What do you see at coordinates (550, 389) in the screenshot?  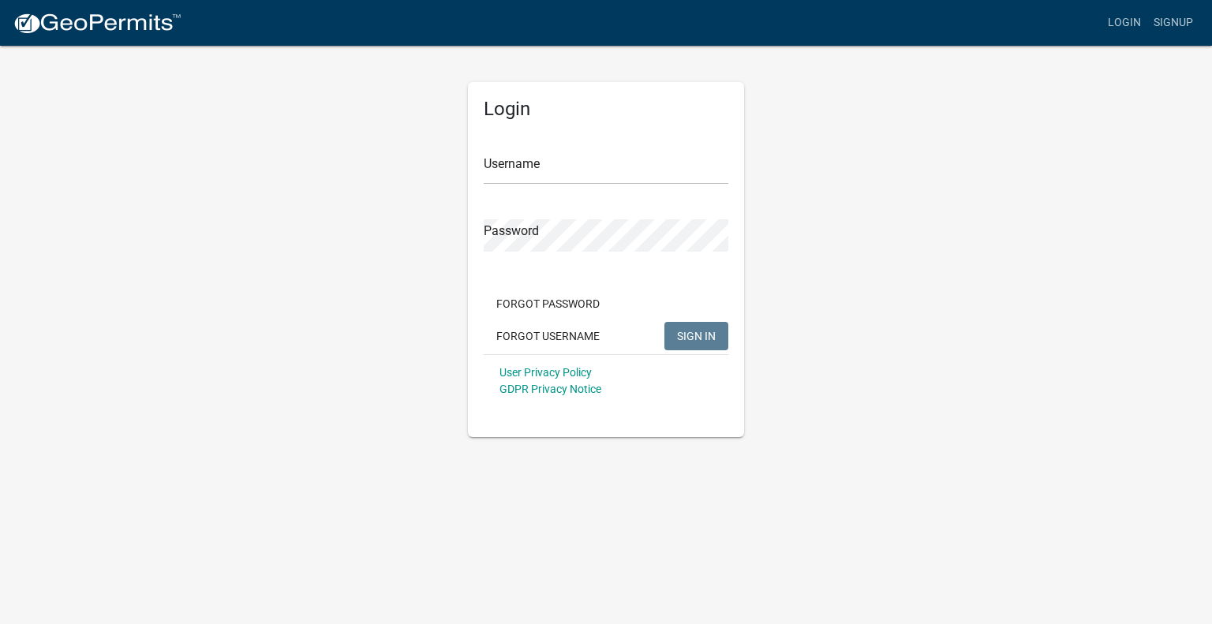 I see `a: GDPR Privacy Notice` at bounding box center [550, 389].